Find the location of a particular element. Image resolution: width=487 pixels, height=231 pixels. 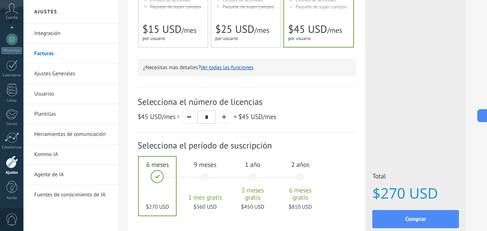

a: Kommo IA is located at coordinates (73, 155).